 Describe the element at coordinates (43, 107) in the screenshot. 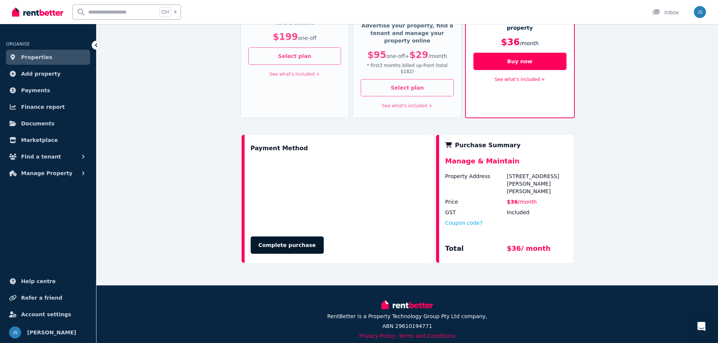

I see `span: Finance report` at that location.